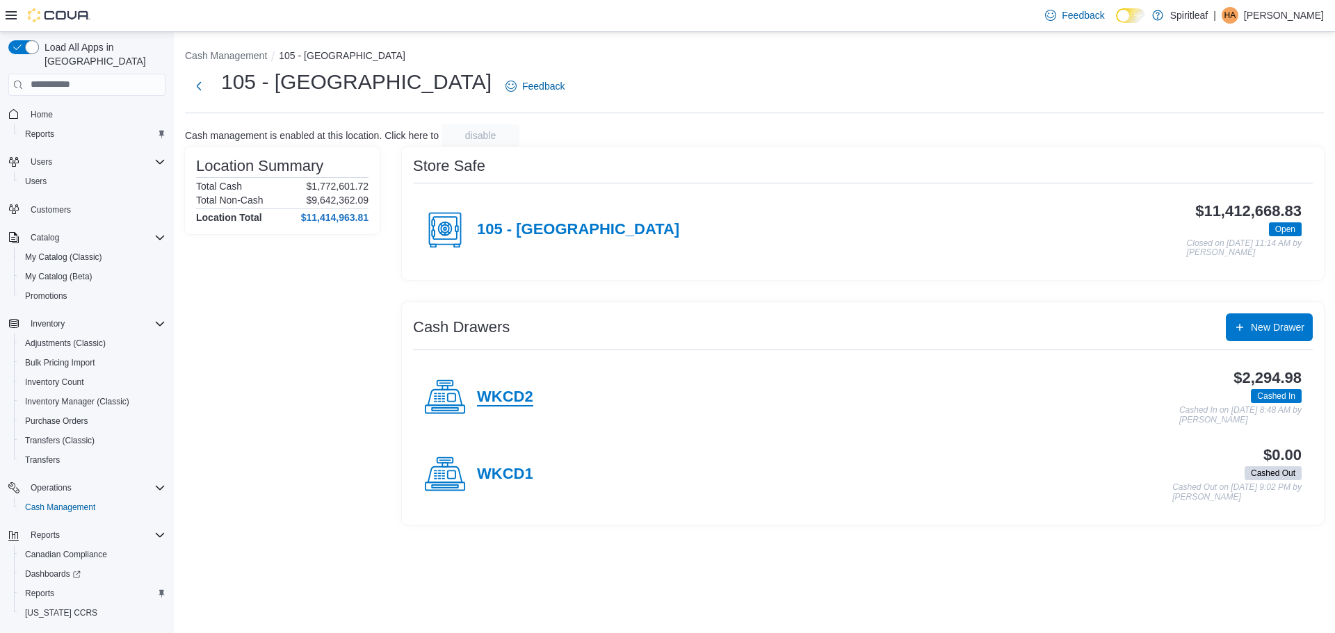 The height and width of the screenshot is (633, 1335). I want to click on button: My Catalog (Beta), so click(92, 277).